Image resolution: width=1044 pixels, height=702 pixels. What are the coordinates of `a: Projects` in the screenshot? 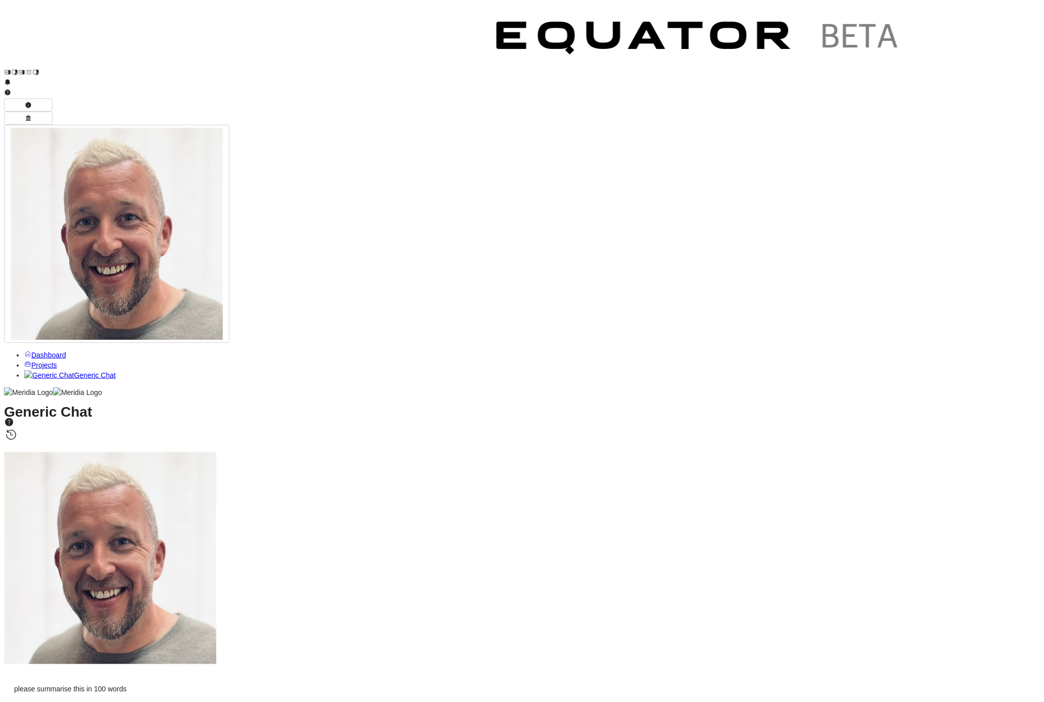 It's located at (40, 365).